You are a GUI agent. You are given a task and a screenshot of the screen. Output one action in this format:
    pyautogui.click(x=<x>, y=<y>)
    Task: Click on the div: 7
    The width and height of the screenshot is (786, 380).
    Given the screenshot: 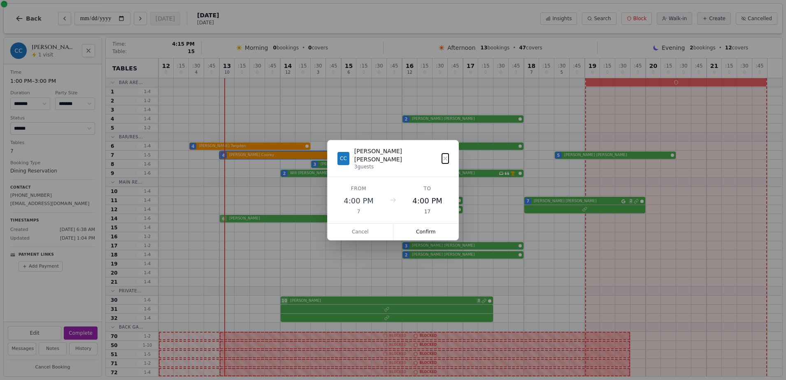 What is the action you would take?
    pyautogui.click(x=359, y=212)
    